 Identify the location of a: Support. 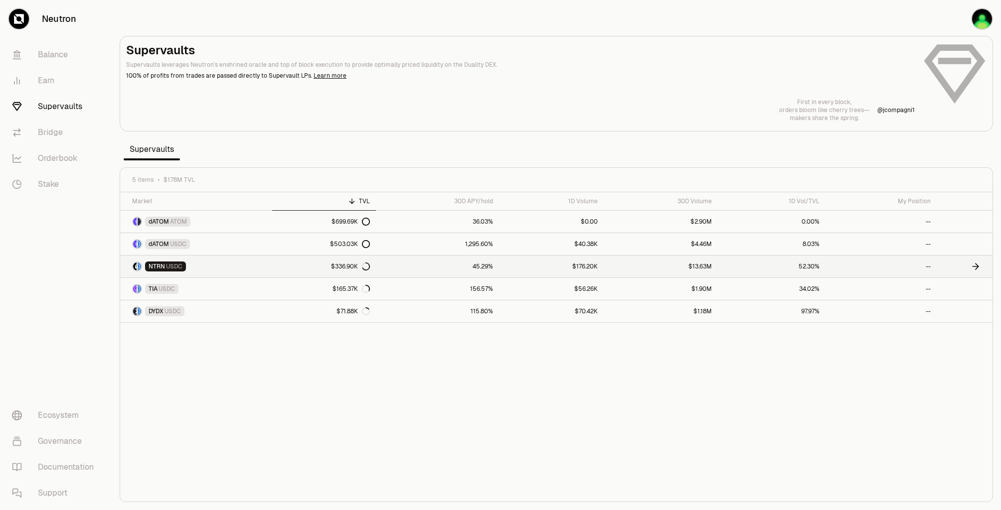
(56, 493).